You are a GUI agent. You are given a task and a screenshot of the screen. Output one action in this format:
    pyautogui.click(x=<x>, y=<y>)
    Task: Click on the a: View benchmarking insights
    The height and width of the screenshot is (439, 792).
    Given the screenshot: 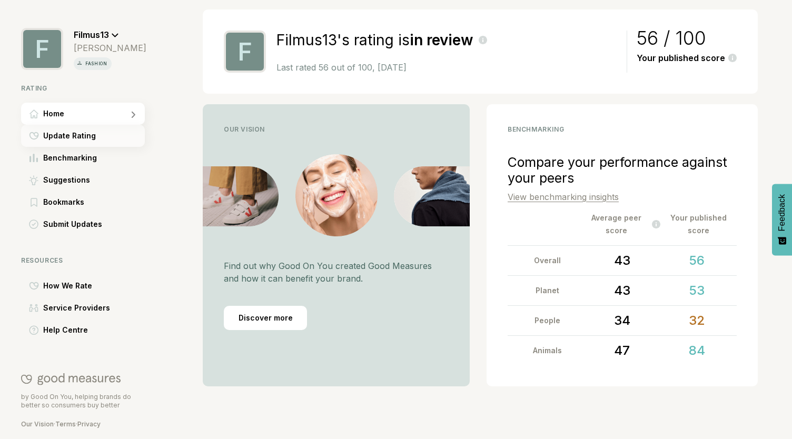 What is the action you would take?
    pyautogui.click(x=563, y=197)
    